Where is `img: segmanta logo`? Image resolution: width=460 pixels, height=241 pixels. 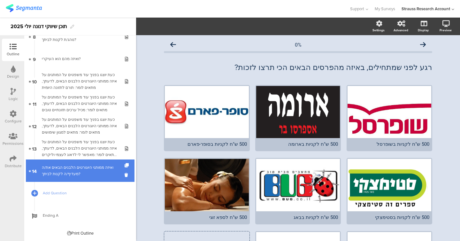
img: segmanta logo is located at coordinates (24, 8).